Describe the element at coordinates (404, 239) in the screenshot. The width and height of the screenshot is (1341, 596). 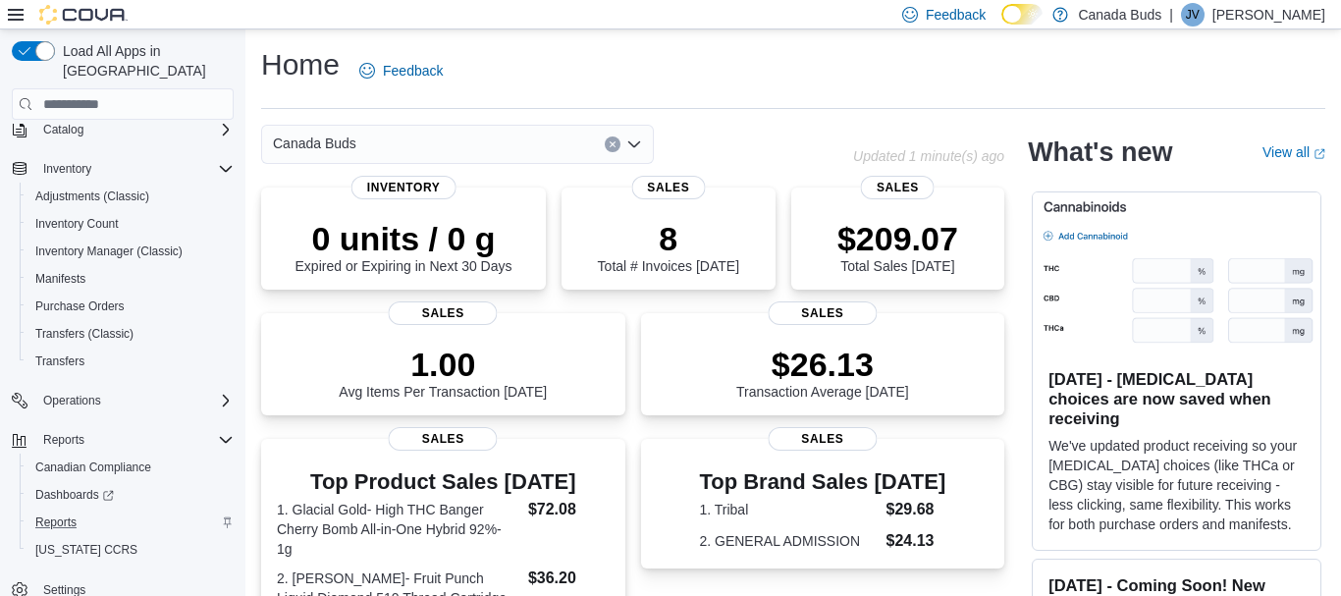
I see `p: 0 units / 0 g` at that location.